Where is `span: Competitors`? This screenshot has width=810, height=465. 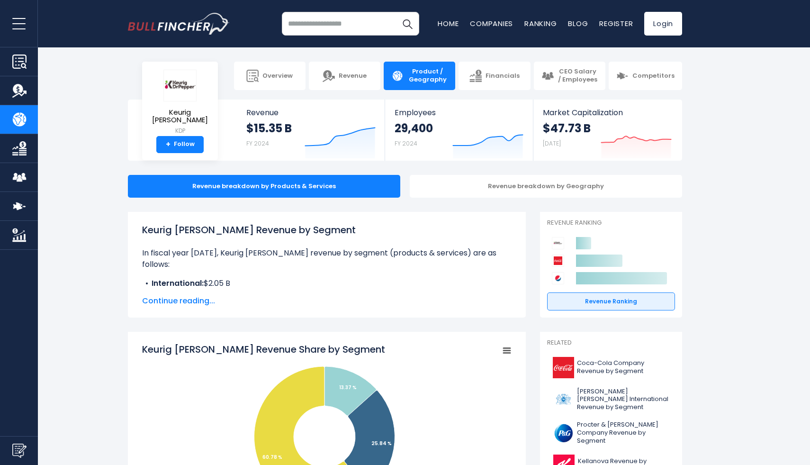 span: Competitors is located at coordinates (653, 76).